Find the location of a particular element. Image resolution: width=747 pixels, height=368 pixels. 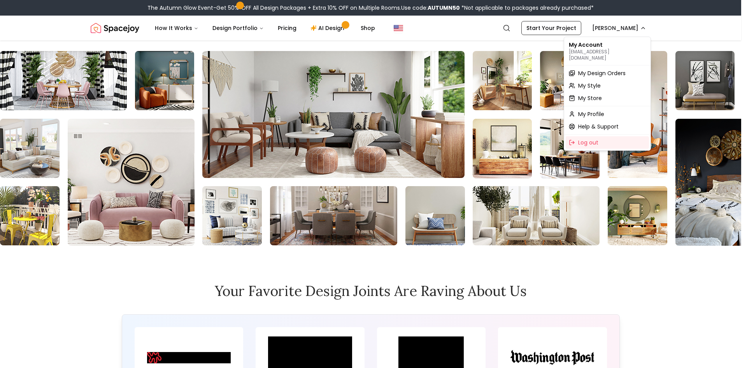

span: My Profile is located at coordinates (591, 114).